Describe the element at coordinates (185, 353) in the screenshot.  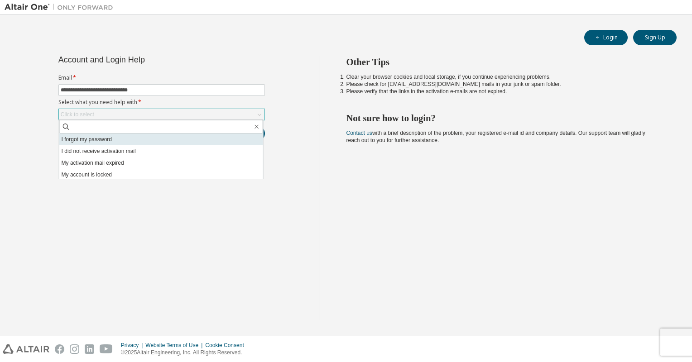
I see `p: © 2025 Altair Engineering, Inc. All Rights Reserved.` at that location.